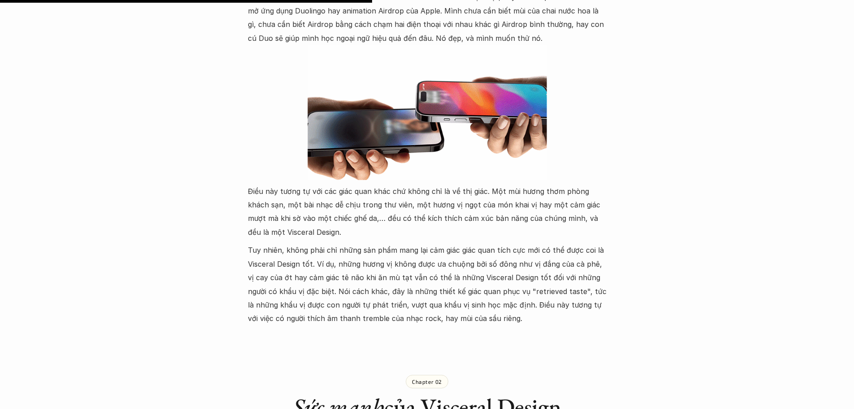 The height and width of the screenshot is (409, 854). Describe the element at coordinates (427, 381) in the screenshot. I see `p: Chapter 02` at that location.